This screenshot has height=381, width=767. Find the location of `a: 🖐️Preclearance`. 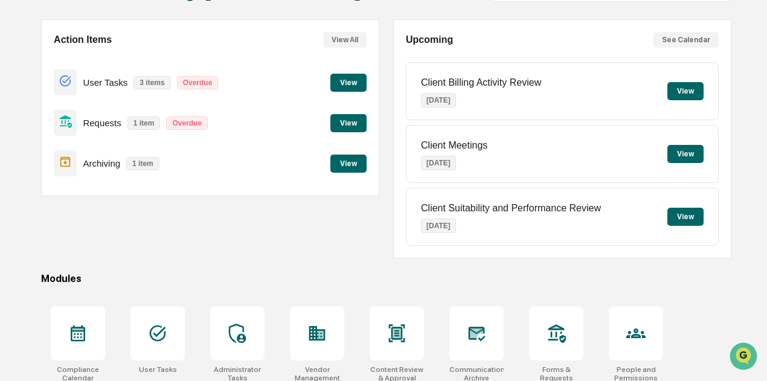

a: 🖐️Preclearance is located at coordinates (45, 158).